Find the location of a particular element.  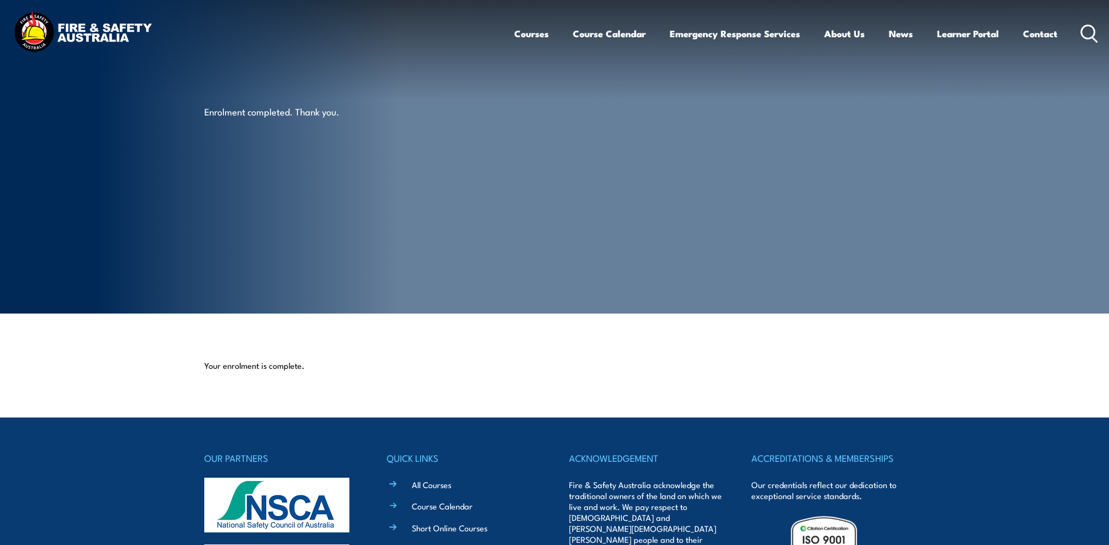

p: Our credentials reflect our dedication to exceptional service standards. is located at coordinates (828, 491).